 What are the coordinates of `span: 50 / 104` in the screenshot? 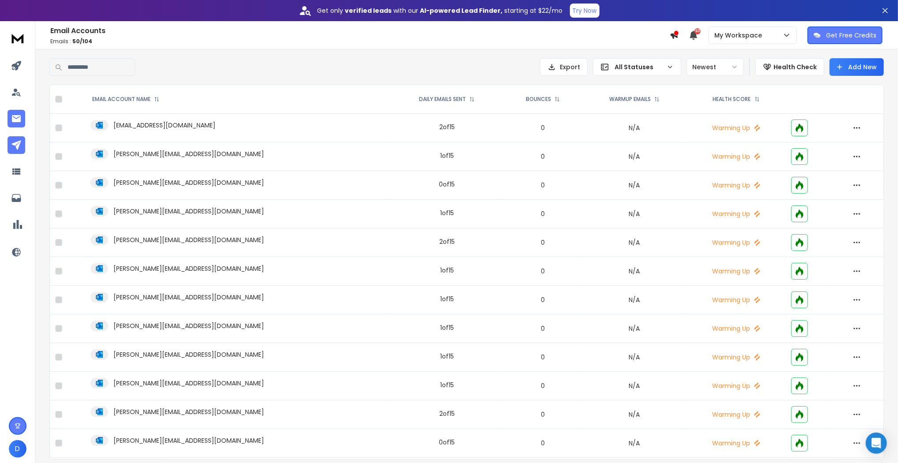 It's located at (82, 41).